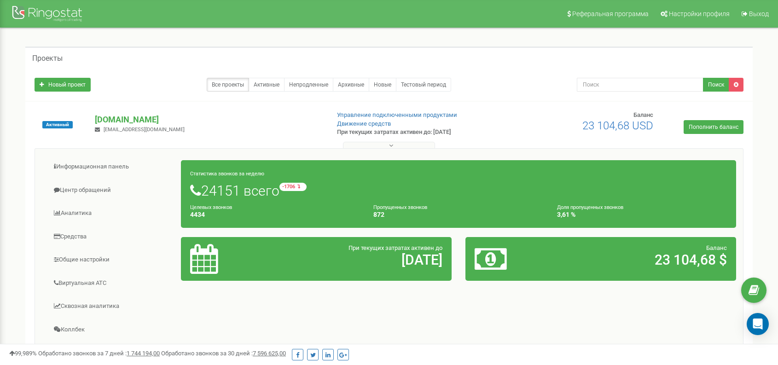 This screenshot has width=778, height=365. Describe the element at coordinates (458, 215) in the screenshot. I see `h4: 872` at that location.